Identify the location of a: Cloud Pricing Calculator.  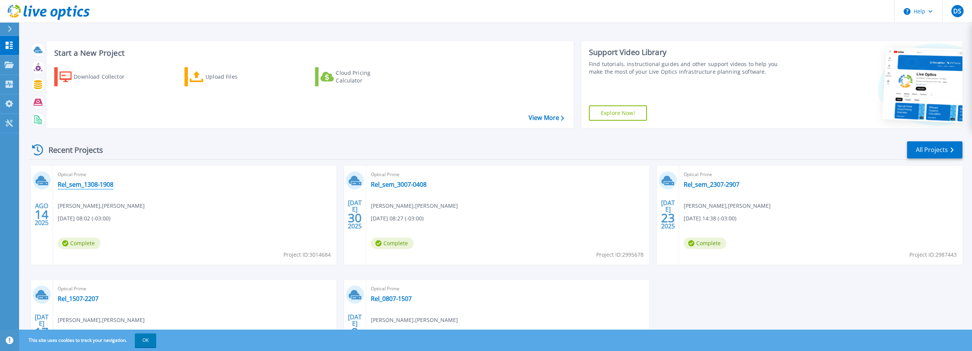
(358, 77).